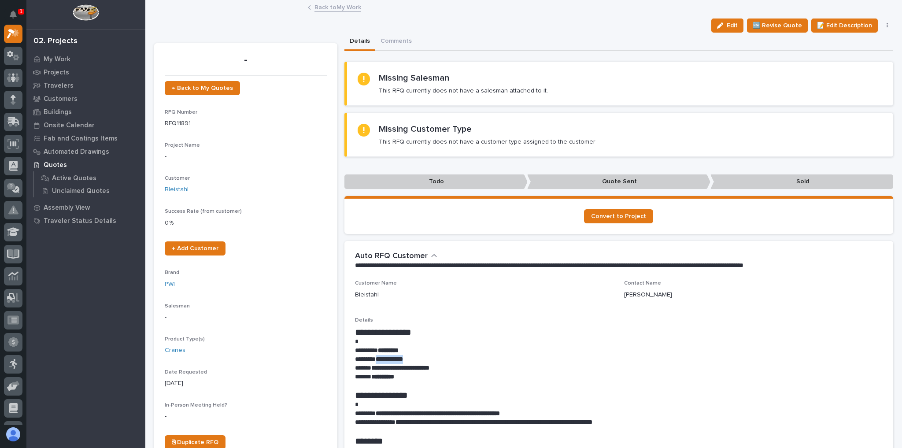 This screenshot has height=448, width=902. What do you see at coordinates (86, 112) in the screenshot?
I see `a: Buildings` at bounding box center [86, 112].